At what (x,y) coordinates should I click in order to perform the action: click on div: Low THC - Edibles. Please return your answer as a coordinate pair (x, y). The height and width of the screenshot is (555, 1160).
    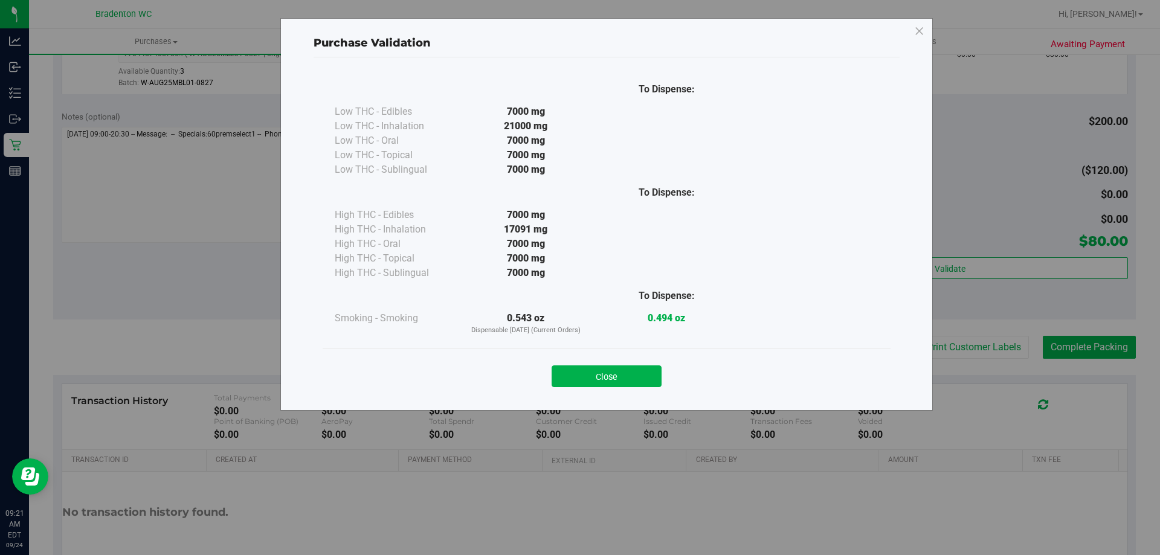
    Looking at the image, I should click on (395, 112).